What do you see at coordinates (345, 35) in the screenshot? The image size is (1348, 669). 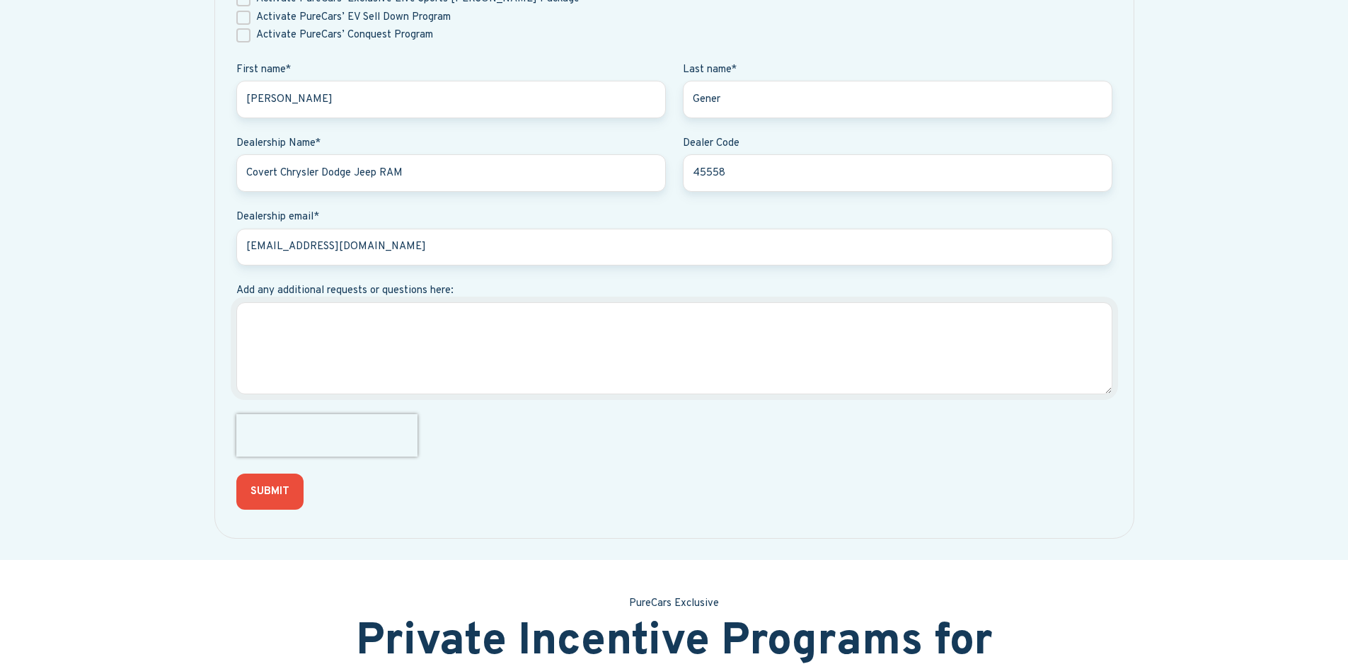 I see `span: Activate PureCars’ Conquest Program` at bounding box center [345, 35].